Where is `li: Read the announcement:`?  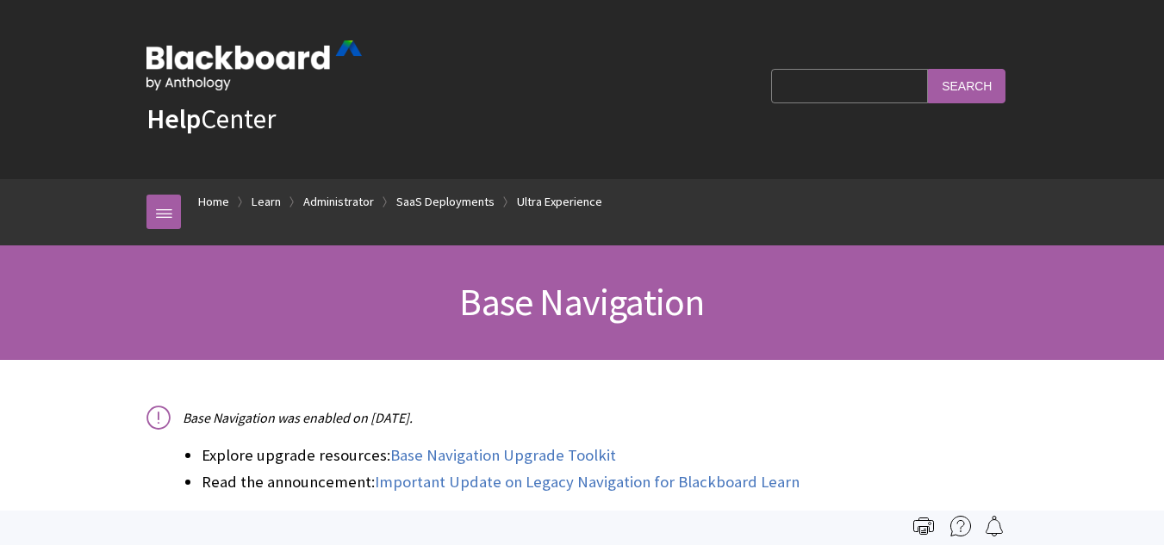
li: Read the announcement: is located at coordinates (609, 483).